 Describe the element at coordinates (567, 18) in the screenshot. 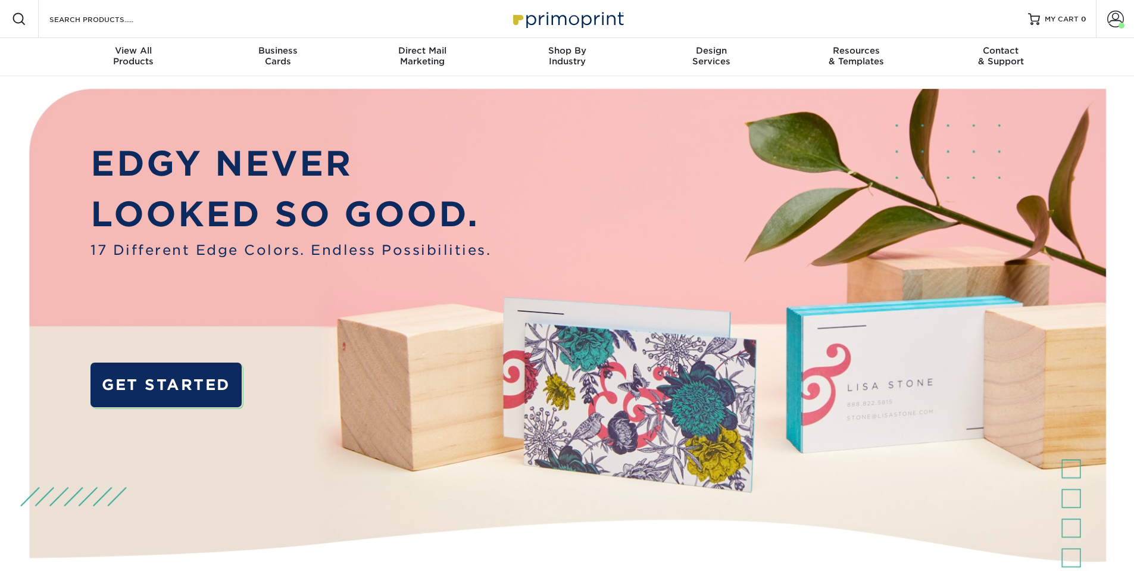

I see `img: Primoprint` at that location.